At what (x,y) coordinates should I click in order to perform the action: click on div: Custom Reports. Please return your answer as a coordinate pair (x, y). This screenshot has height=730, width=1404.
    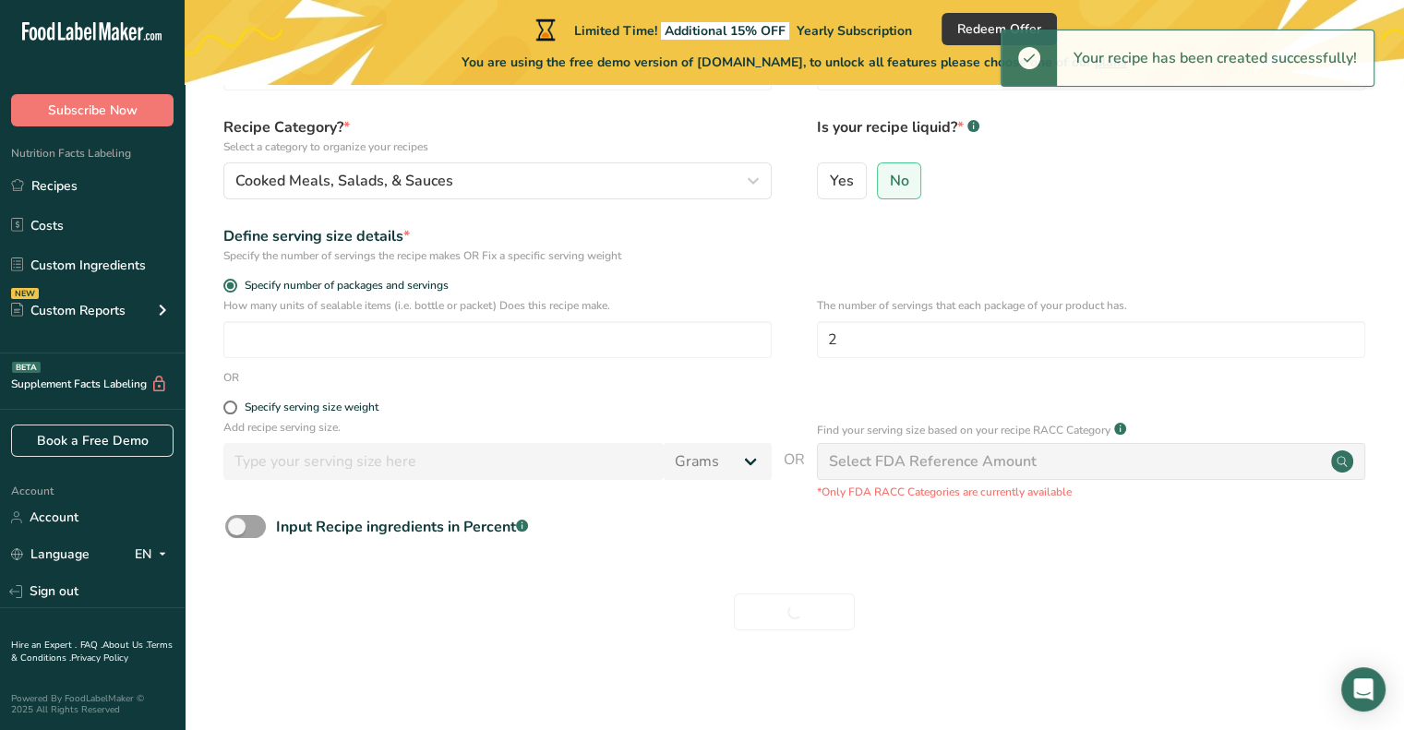
    Looking at the image, I should click on (68, 310).